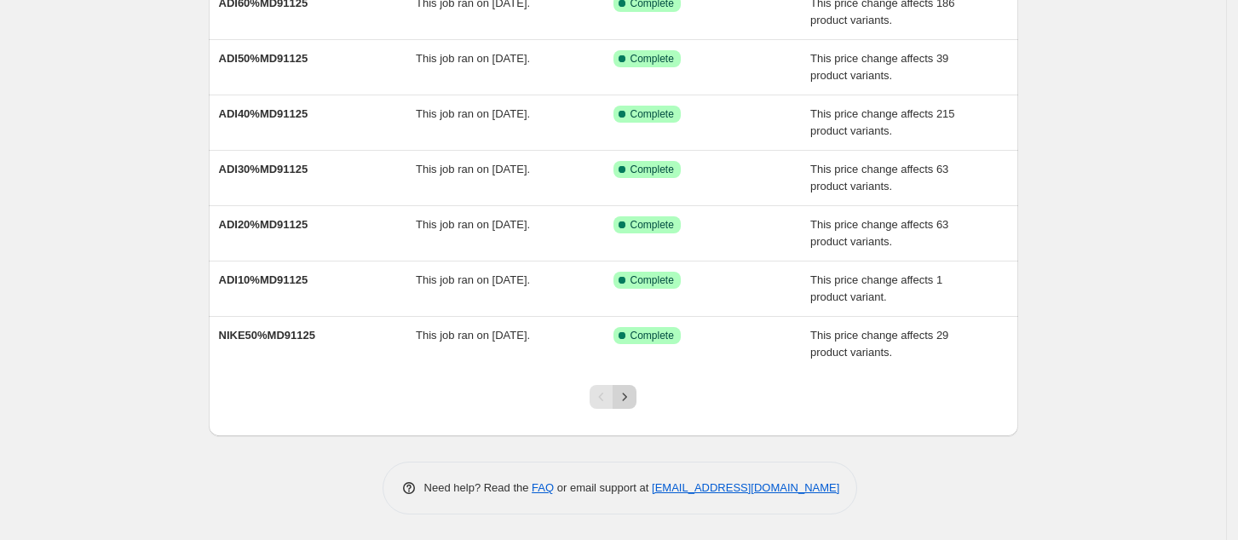 This screenshot has height=540, width=1238. Describe the element at coordinates (263, 279) in the screenshot. I see `span: ADI10%MD91125` at that location.